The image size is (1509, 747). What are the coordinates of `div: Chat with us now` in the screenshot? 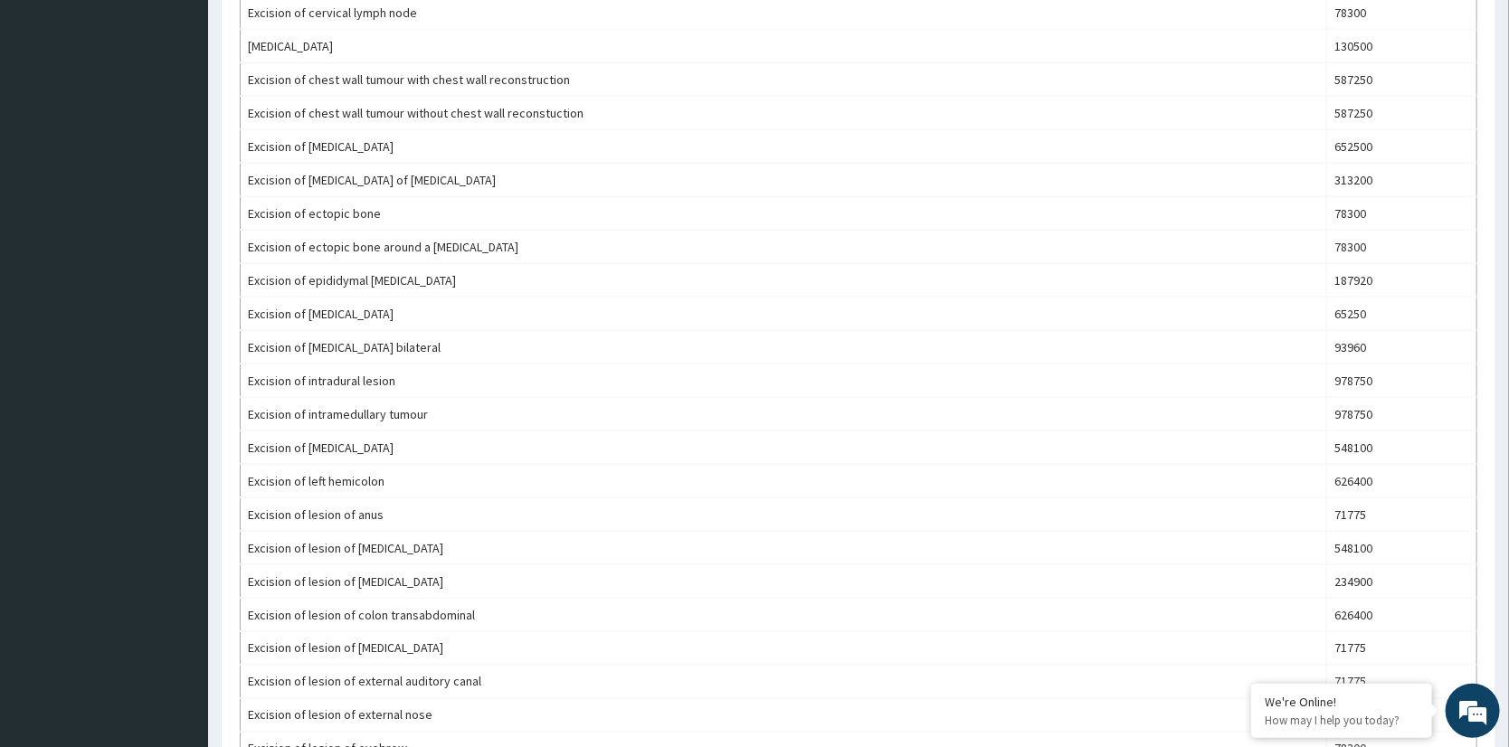 It's located at (199, 113).